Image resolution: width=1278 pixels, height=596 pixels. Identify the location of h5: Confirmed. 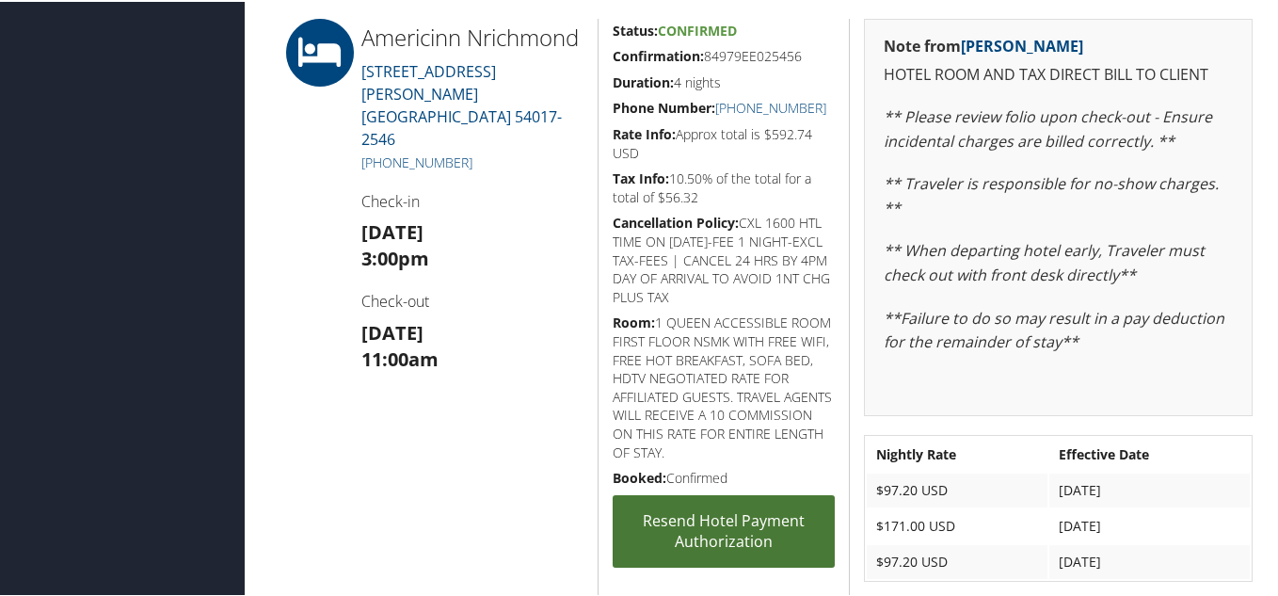
(724, 476).